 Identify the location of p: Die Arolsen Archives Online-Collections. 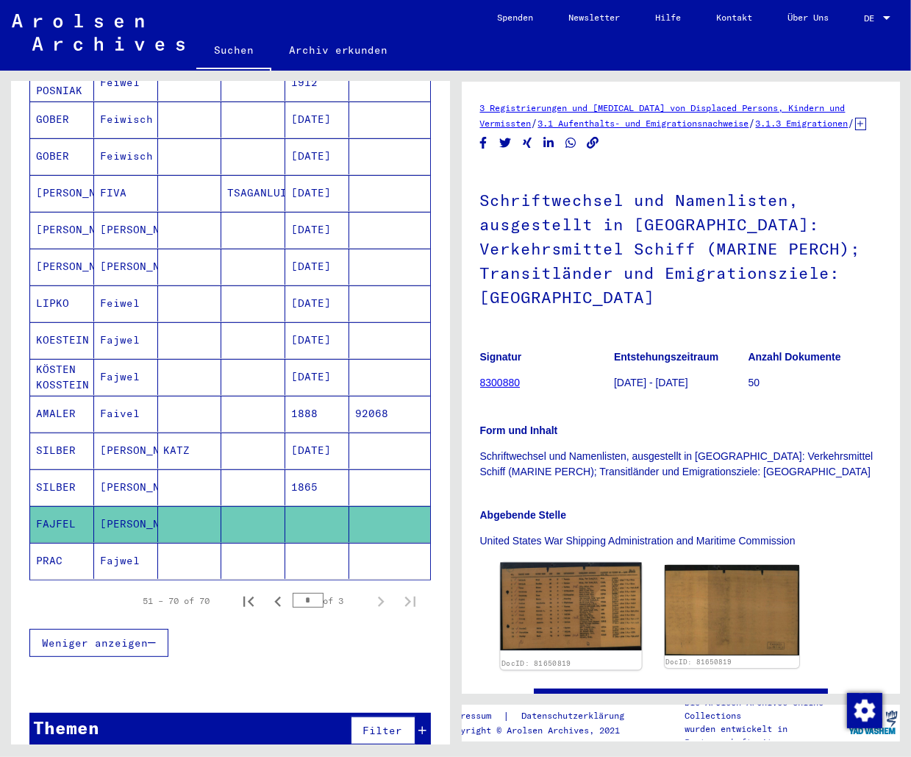
(765, 709).